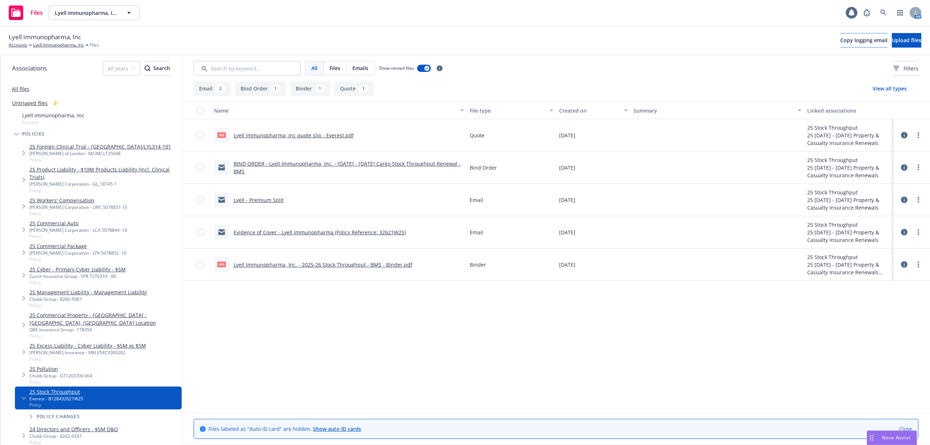 This screenshot has width=930, height=445. I want to click on div: Everest - B128432621W25, so click(56, 398).